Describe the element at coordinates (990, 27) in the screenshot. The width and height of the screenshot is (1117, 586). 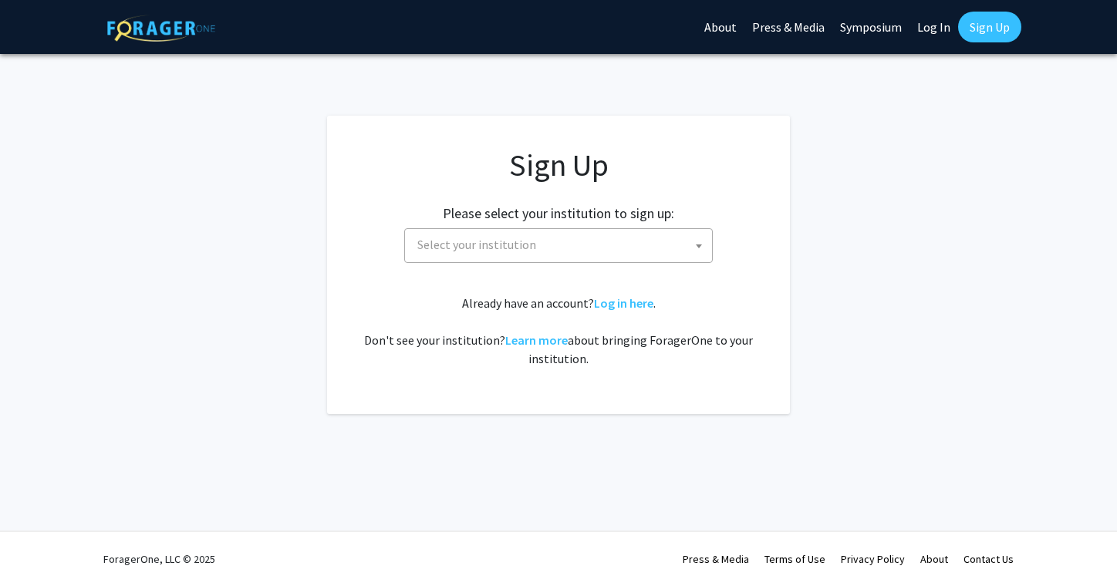
I see `a: Sign Up` at that location.